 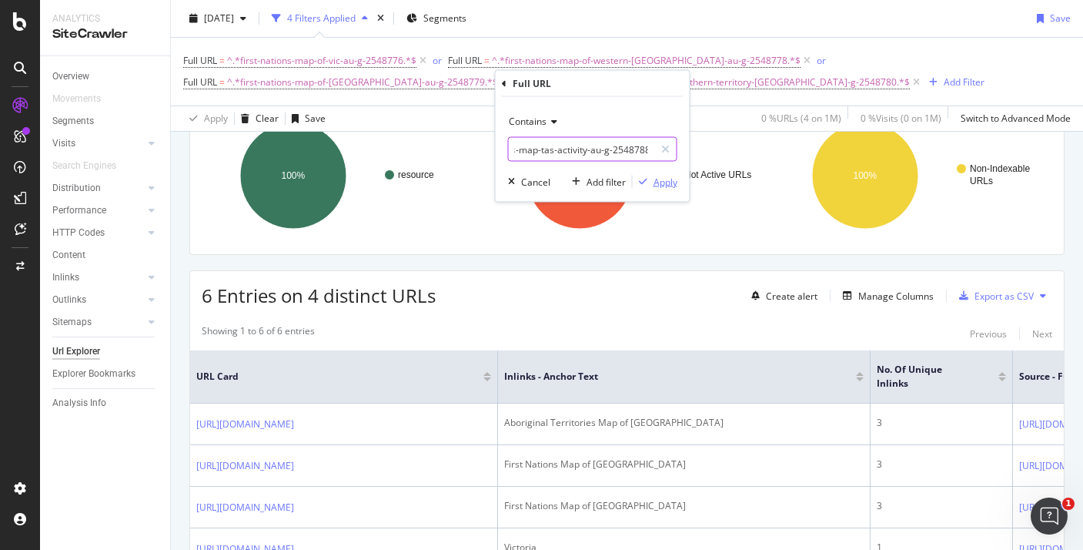 I want to click on div: Inlinks, so click(x=65, y=277).